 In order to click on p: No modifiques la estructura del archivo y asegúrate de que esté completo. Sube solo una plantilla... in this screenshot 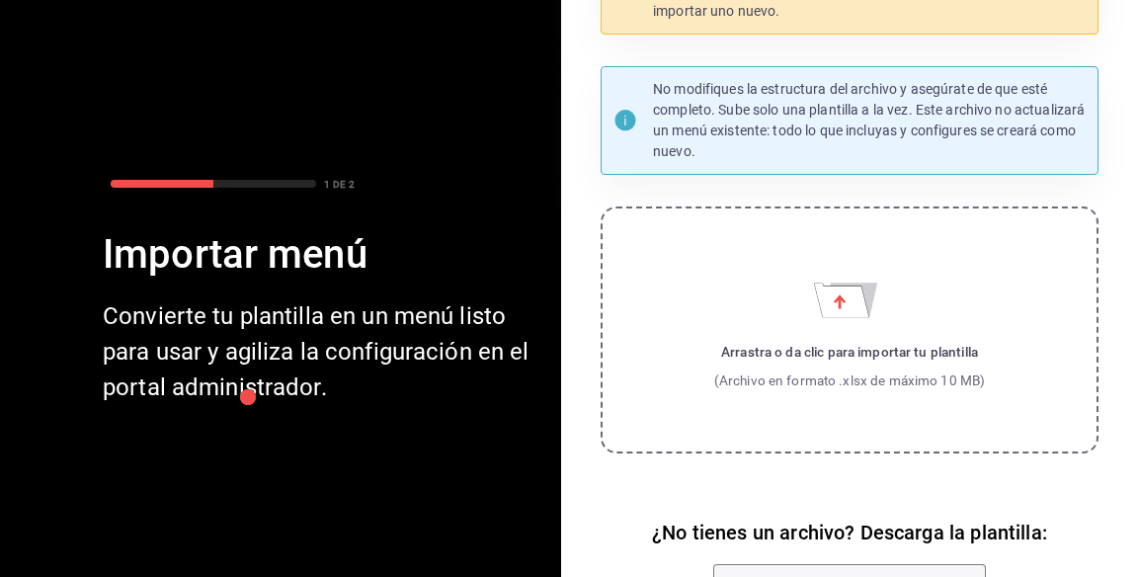, I will do `click(869, 120)`.